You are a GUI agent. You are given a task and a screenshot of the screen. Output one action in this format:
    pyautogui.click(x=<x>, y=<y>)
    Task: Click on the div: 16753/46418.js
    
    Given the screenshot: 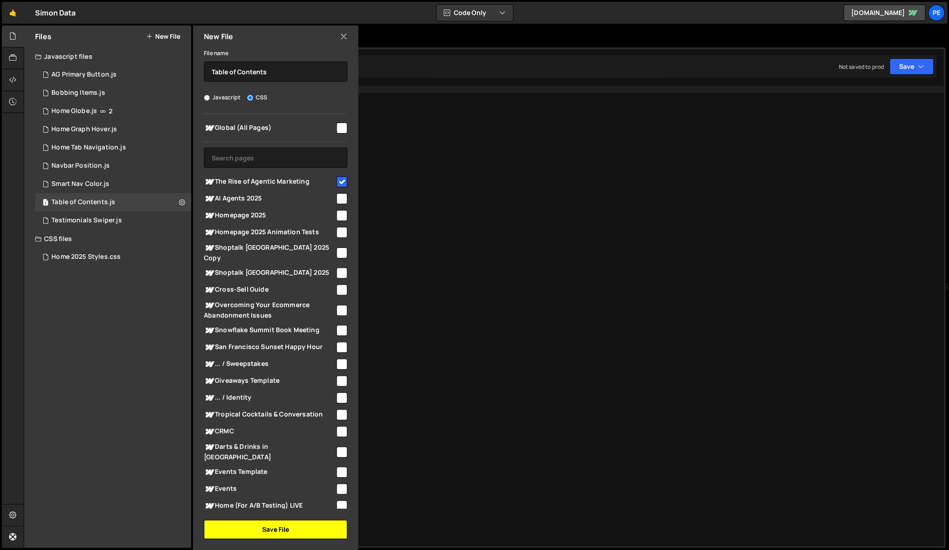 What is the action you would take?
    pyautogui.click(x=113, y=202)
    